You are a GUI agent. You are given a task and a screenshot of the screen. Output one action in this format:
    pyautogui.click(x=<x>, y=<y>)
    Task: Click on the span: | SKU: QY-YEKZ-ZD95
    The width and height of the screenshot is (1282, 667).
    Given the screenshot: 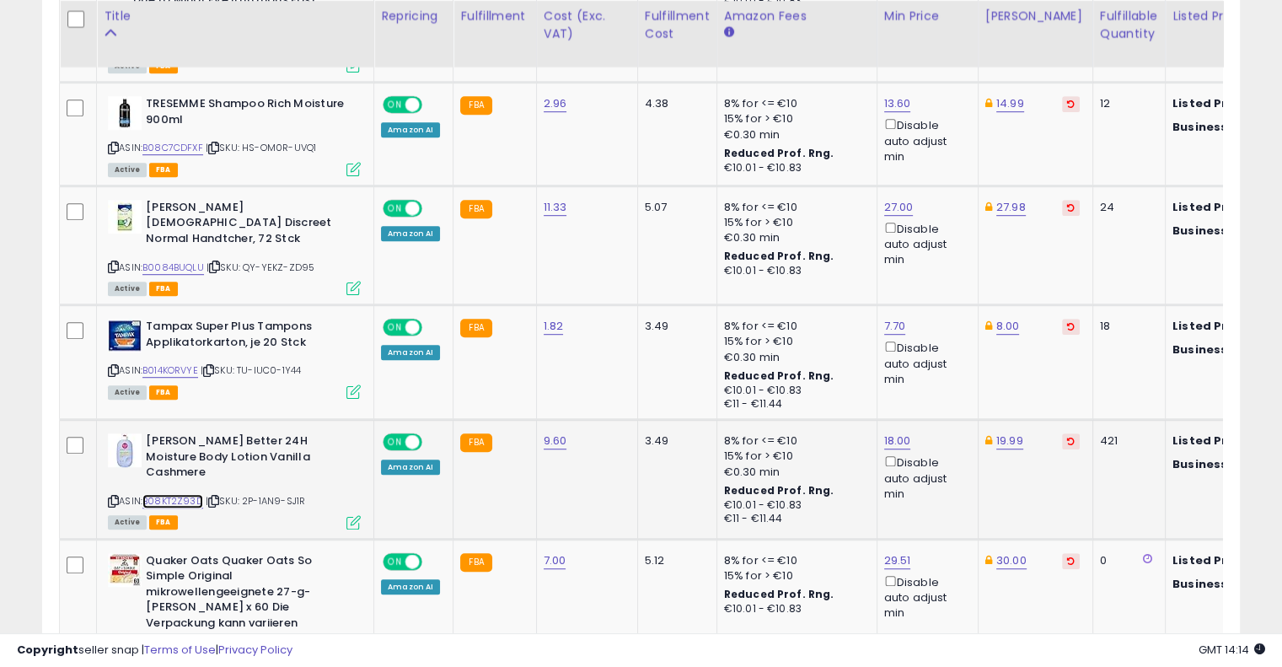 What is the action you would take?
    pyautogui.click(x=260, y=267)
    